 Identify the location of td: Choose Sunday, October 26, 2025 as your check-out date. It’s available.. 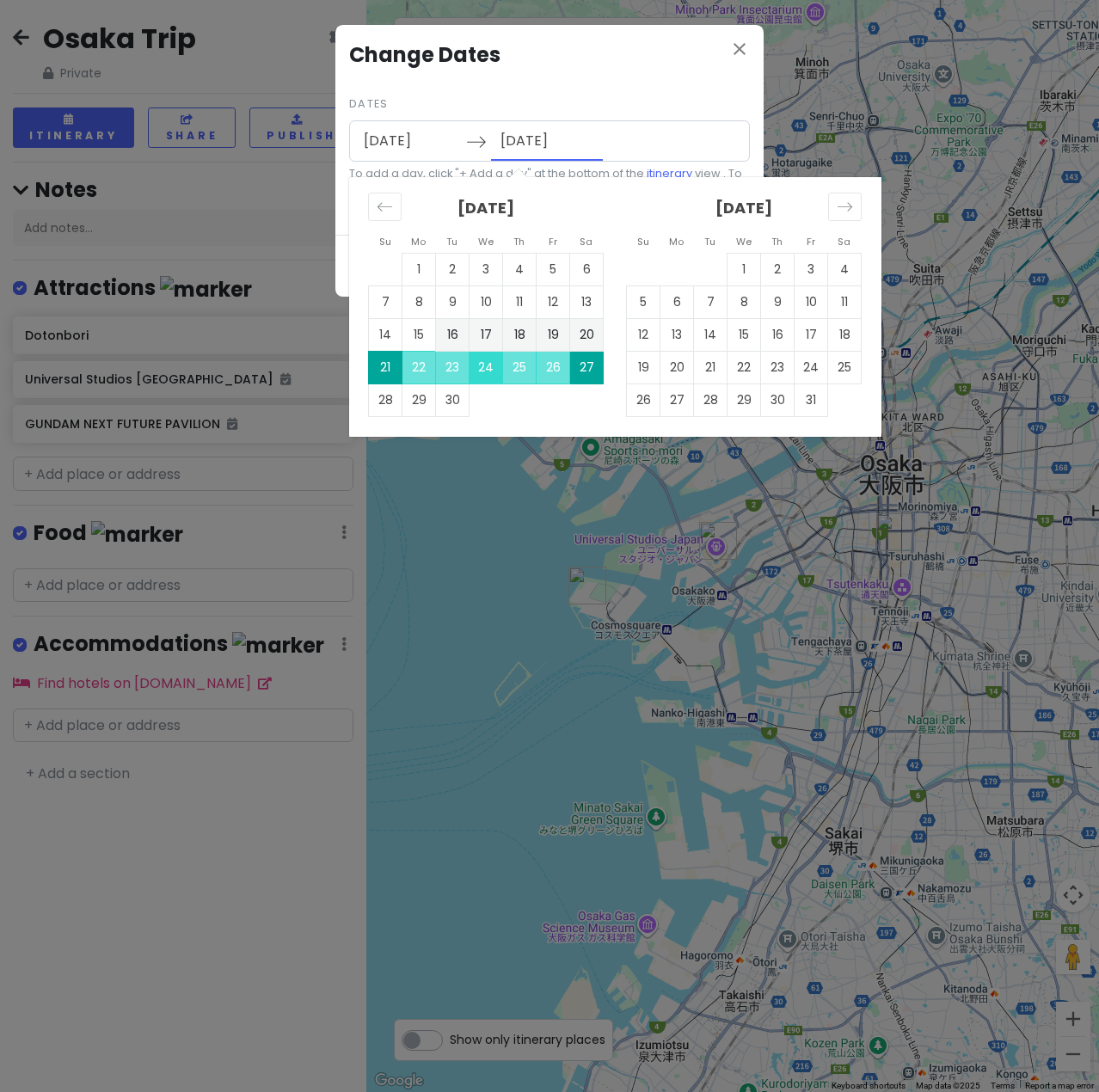
(643, 400).